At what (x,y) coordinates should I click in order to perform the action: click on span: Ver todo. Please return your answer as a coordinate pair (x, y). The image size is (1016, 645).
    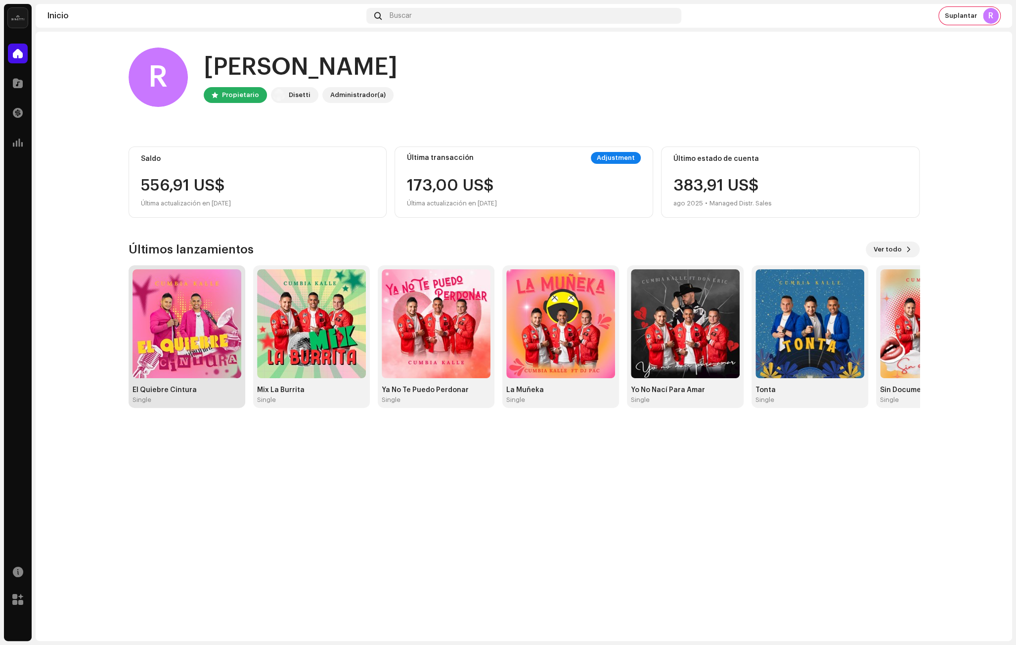
    Looking at the image, I should click on (888, 249).